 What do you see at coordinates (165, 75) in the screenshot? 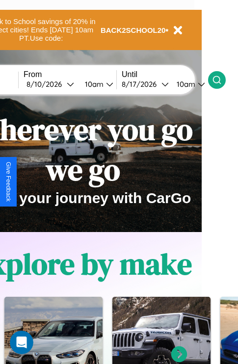
I see `label: Until` at bounding box center [165, 75].